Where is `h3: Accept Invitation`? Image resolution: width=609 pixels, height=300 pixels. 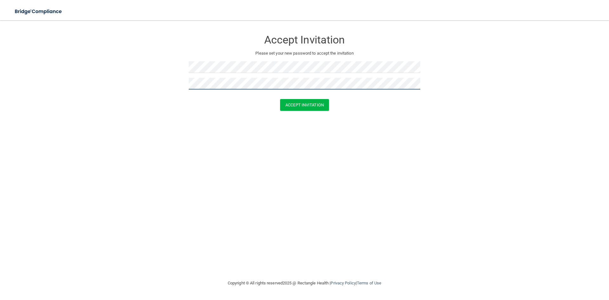 h3: Accept Invitation is located at coordinates (305, 40).